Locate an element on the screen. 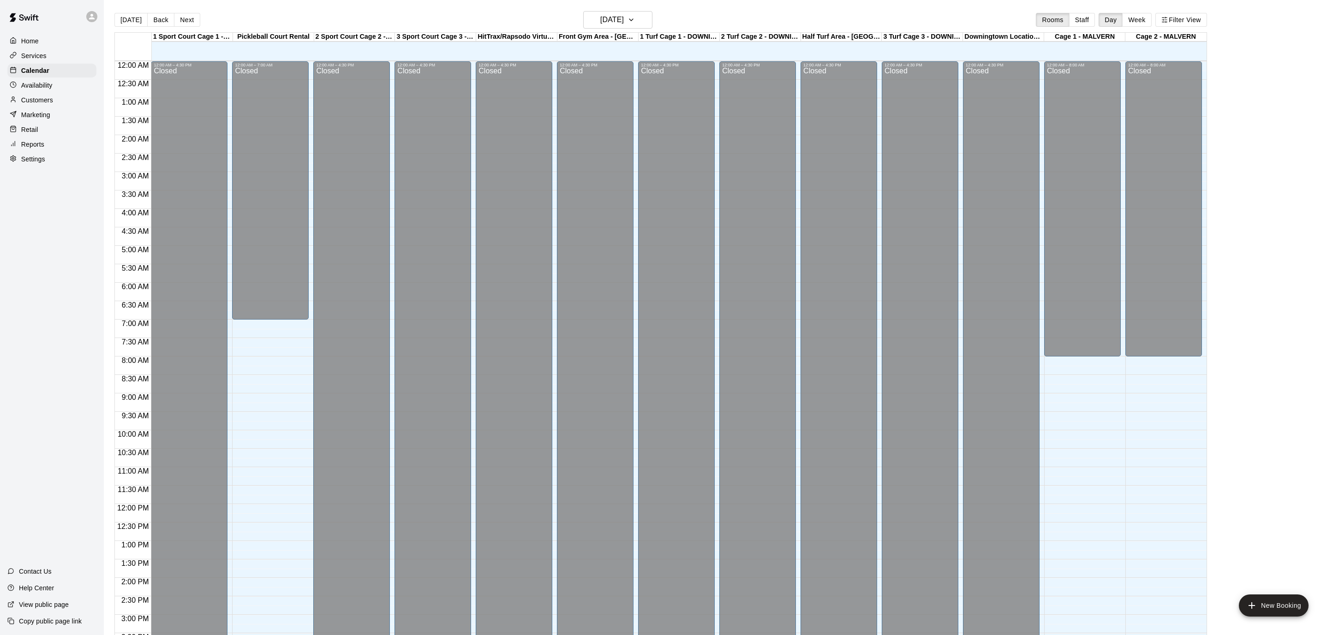 This screenshot has height=635, width=1333. p: Reports is located at coordinates (33, 144).